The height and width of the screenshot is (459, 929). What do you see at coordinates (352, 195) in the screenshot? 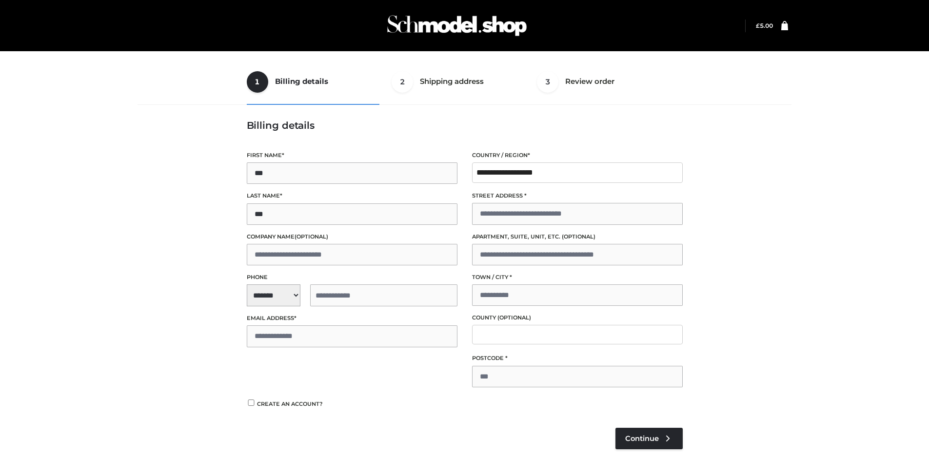
I see `label: Last name` at bounding box center [352, 195].